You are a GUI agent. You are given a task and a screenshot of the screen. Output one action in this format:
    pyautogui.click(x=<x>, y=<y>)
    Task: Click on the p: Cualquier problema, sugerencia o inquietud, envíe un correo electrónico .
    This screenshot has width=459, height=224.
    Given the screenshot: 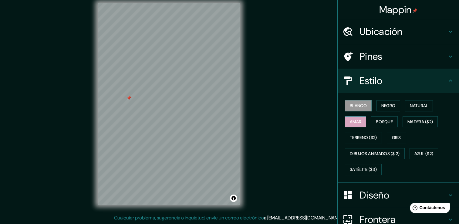 What is the action you would take?
    pyautogui.click(x=228, y=218)
    